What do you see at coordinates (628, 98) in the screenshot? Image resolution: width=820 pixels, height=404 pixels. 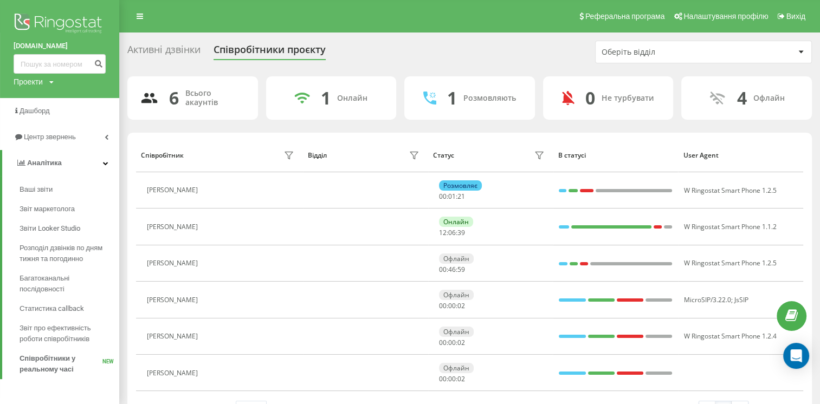 I see `div: Не турбувати` at bounding box center [628, 98].